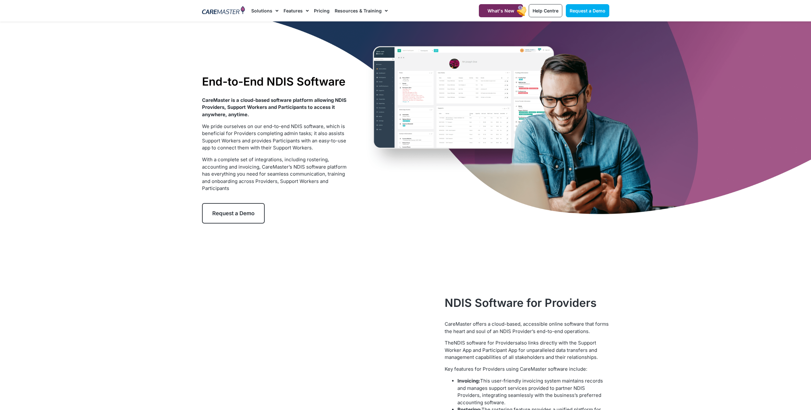  I want to click on a: NDIS software for Providers, so click(486, 343).